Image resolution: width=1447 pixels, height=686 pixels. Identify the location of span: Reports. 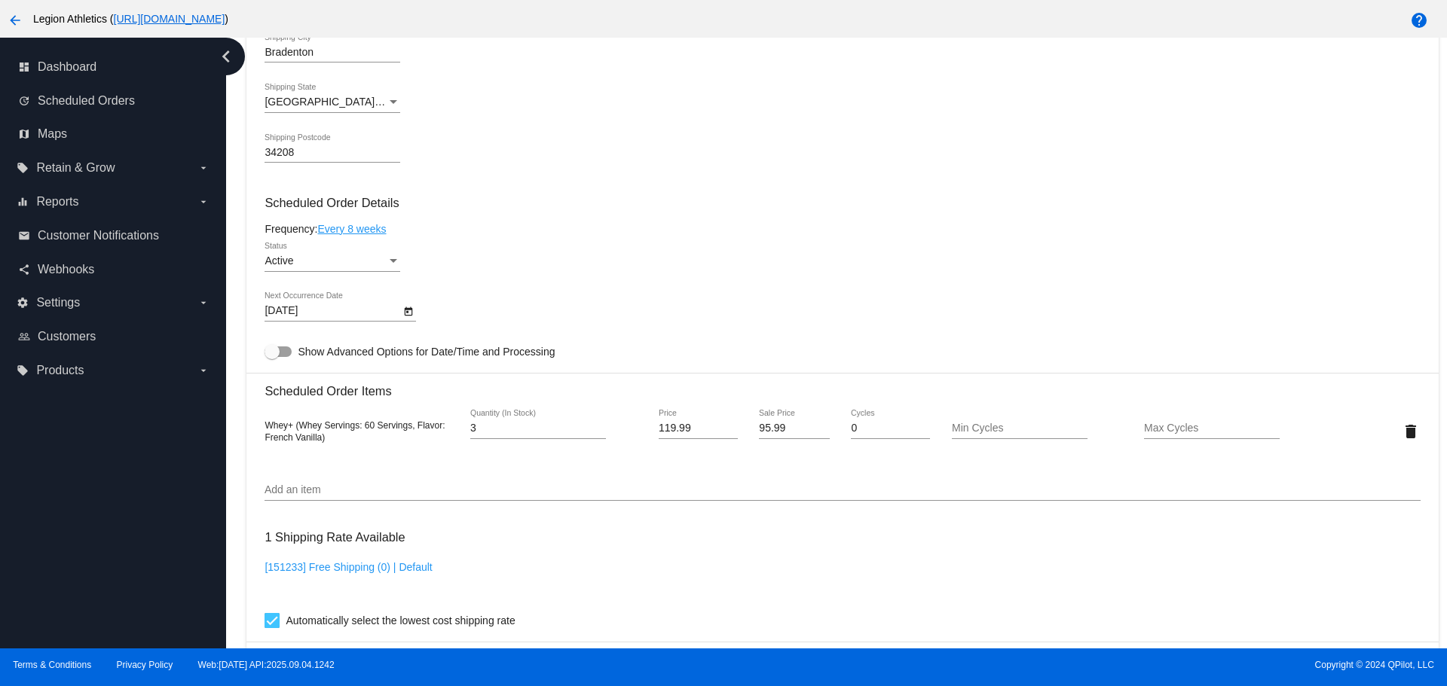
(57, 202).